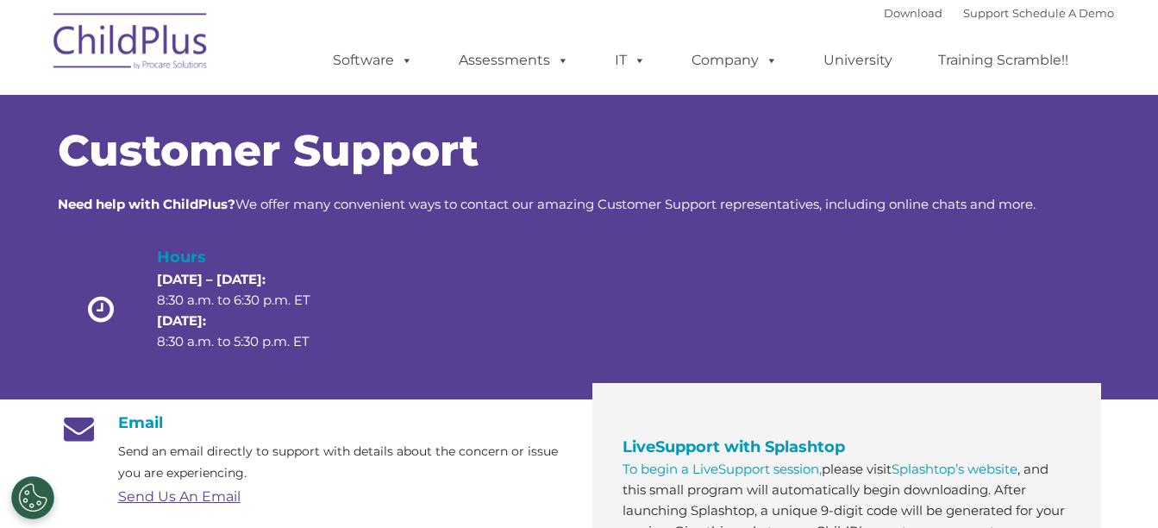 Image resolution: width=1158 pixels, height=528 pixels. I want to click on a: Download, so click(913, 13).